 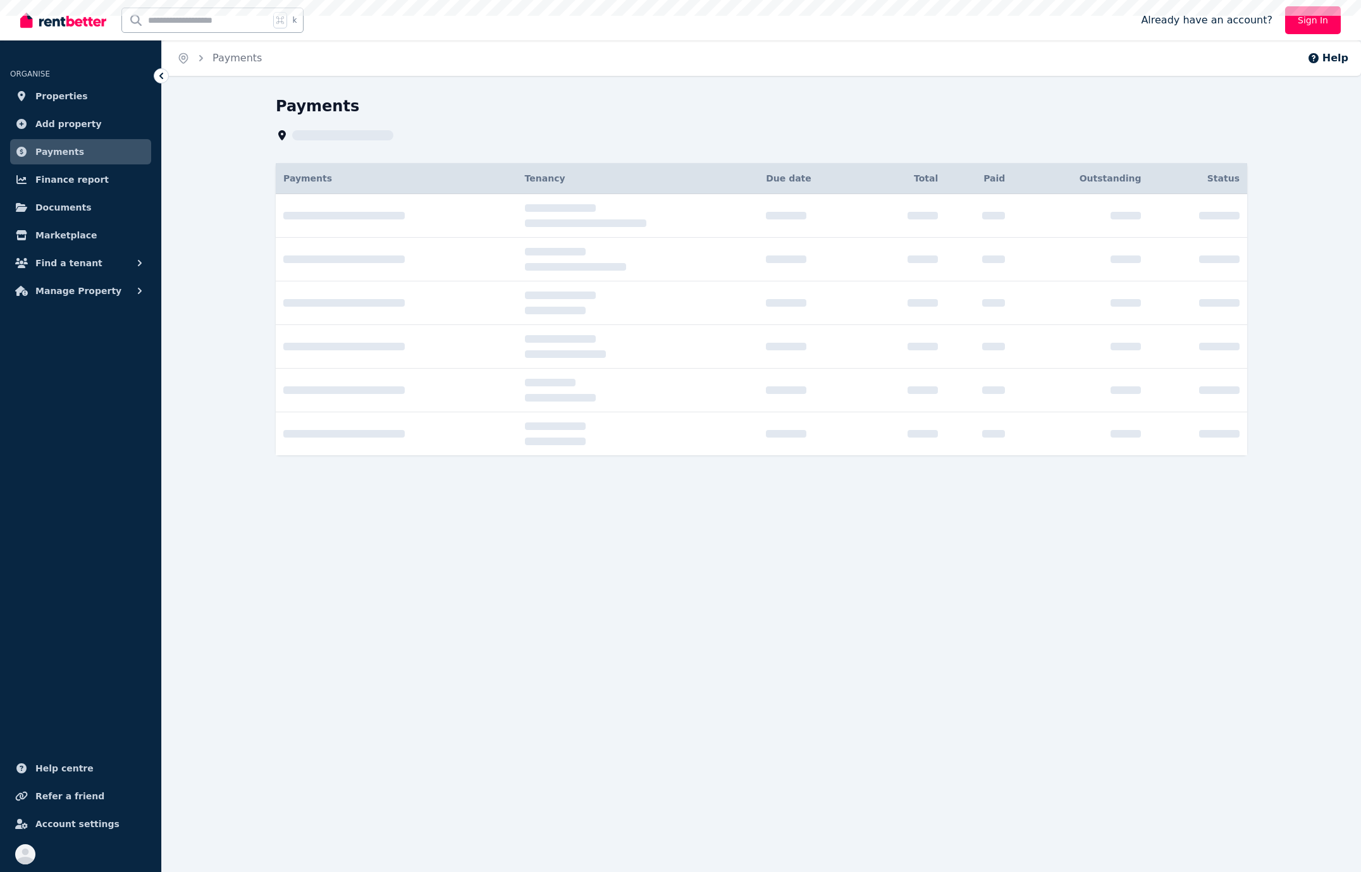 What do you see at coordinates (80, 796) in the screenshot?
I see `a: Refer a friend` at bounding box center [80, 796].